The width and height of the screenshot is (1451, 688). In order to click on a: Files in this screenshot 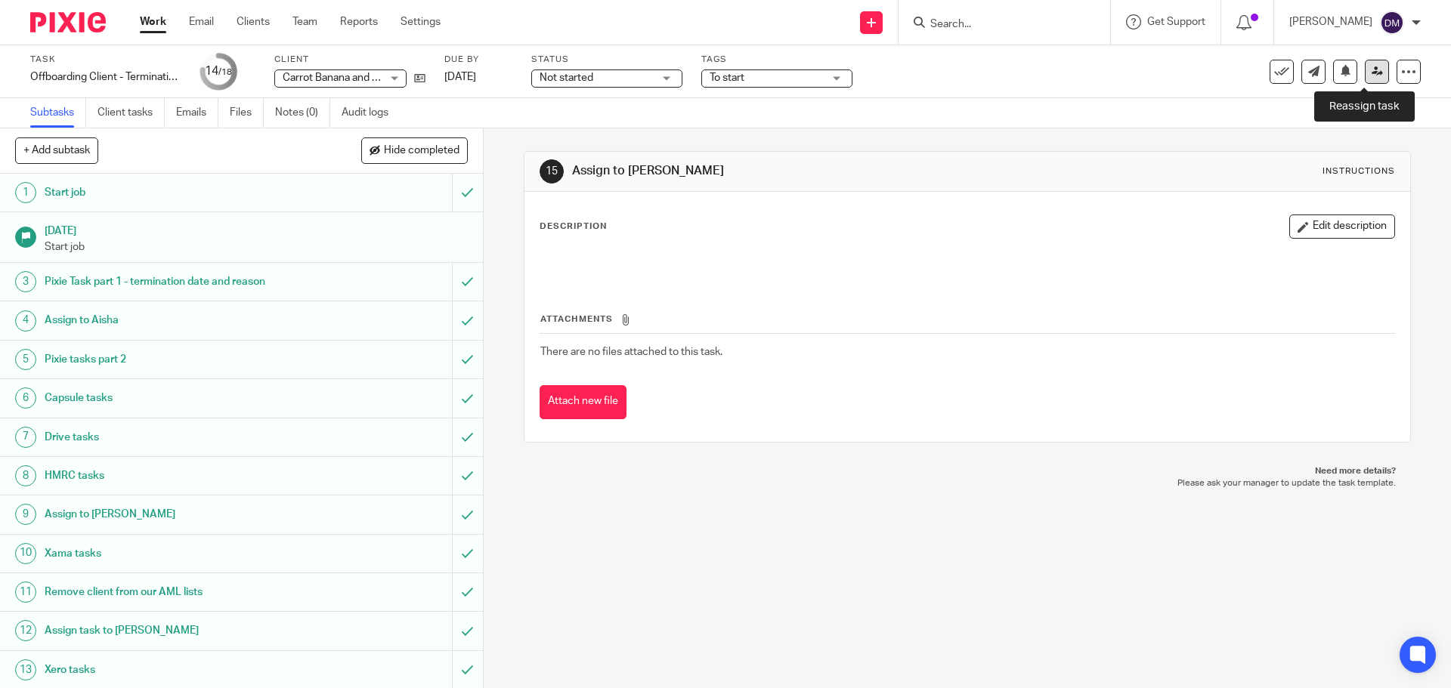, I will do `click(246, 113)`.